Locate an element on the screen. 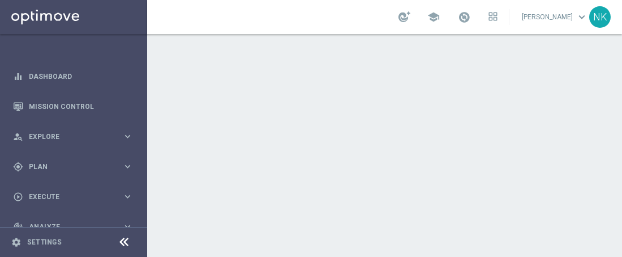 This screenshot has width=622, height=257. span: keyboard_arrow_down is located at coordinates (582, 17).